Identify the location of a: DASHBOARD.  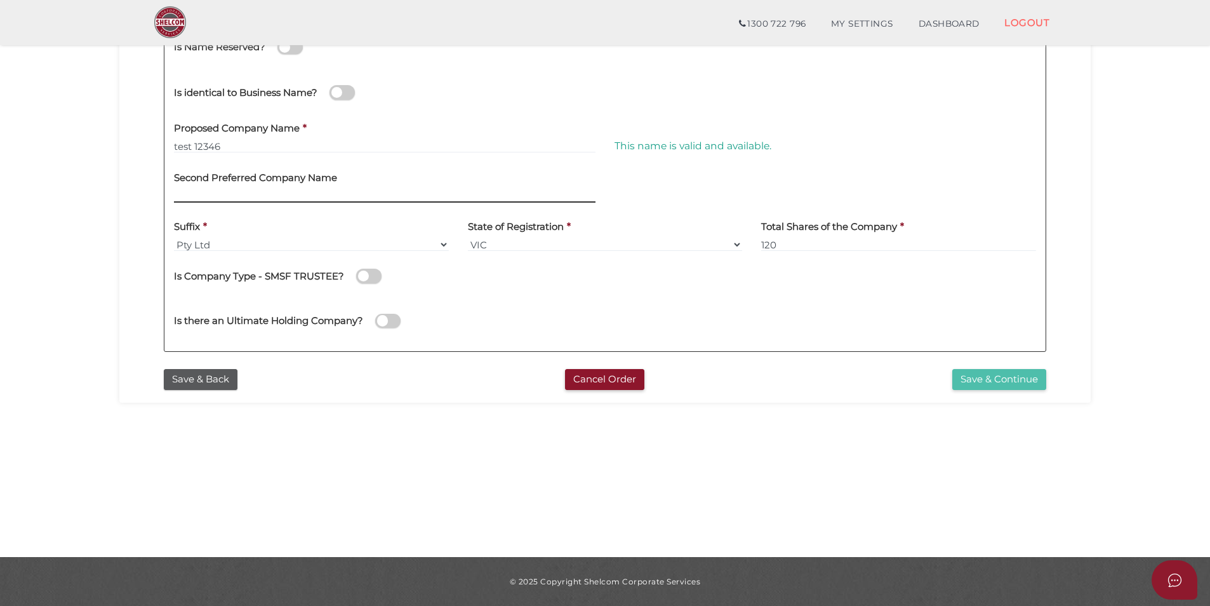
(949, 24).